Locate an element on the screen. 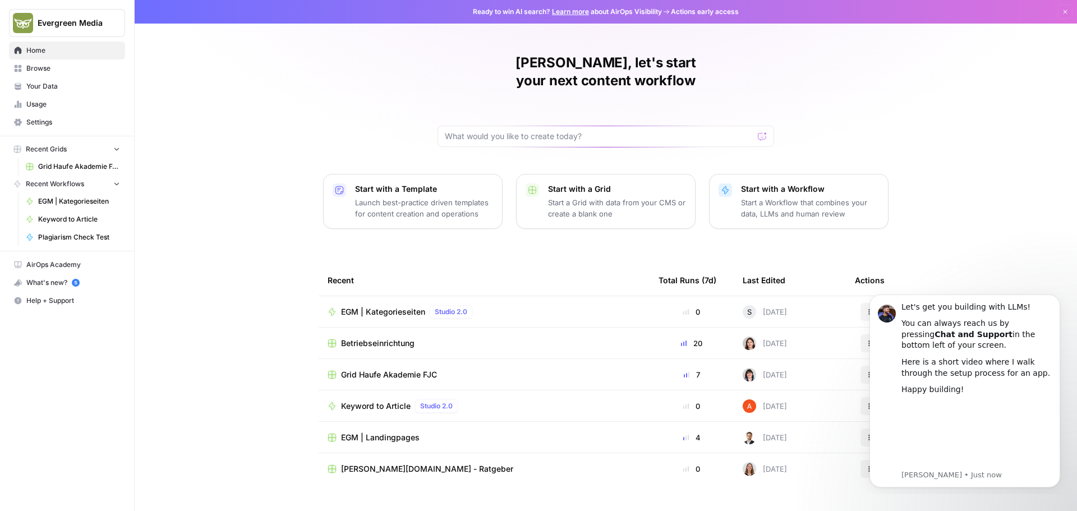 This screenshot has height=511, width=1077. button: Recent Grids is located at coordinates (67, 149).